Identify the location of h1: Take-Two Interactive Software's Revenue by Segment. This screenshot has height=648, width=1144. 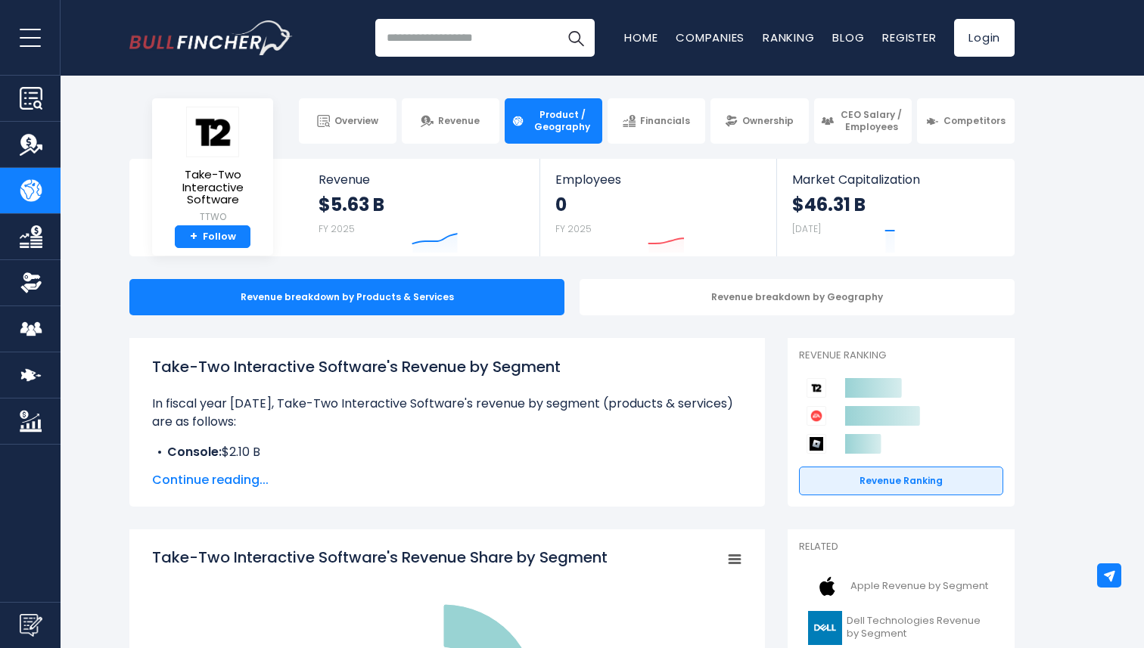
(447, 367).